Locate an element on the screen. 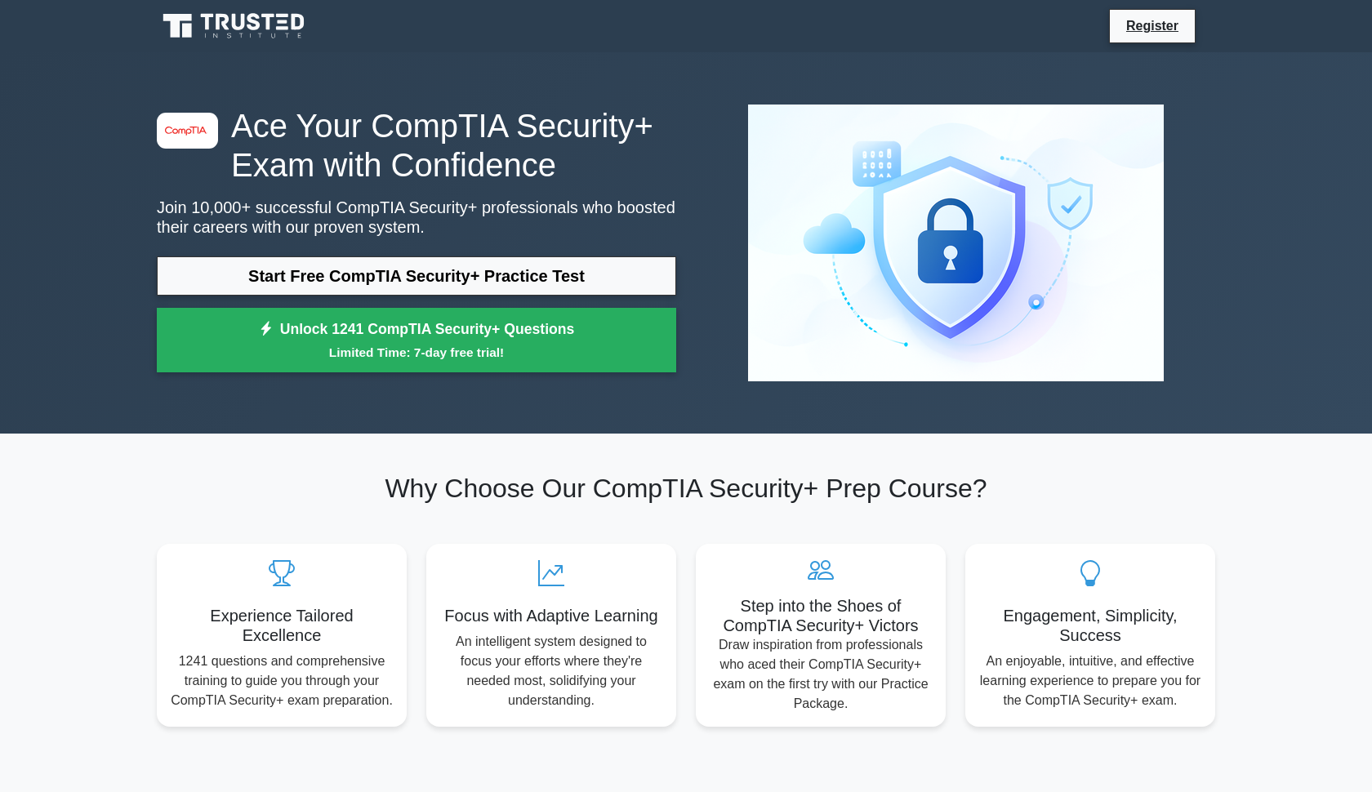  p: Join 10,000+ successful CompTIA Security+ professionals who boosted their careers with our proven... is located at coordinates (416, 217).